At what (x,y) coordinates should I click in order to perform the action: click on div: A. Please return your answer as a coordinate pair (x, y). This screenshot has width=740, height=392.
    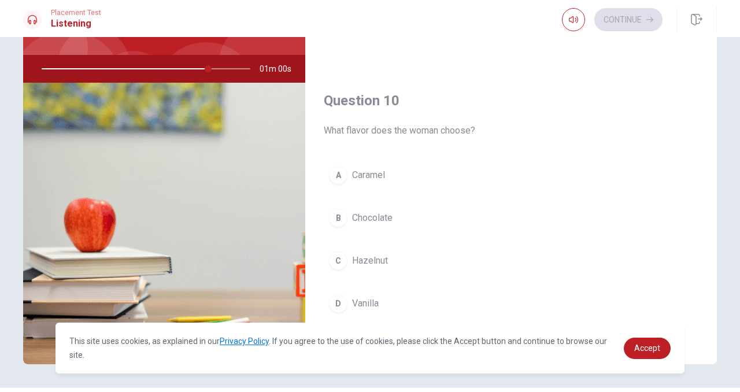
    Looking at the image, I should click on (338, 175).